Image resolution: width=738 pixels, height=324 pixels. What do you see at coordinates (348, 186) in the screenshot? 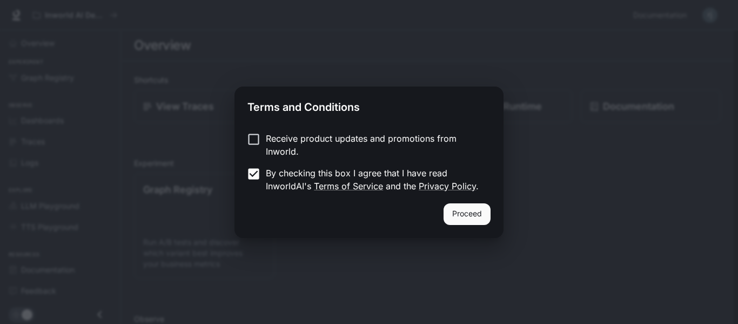
I see `a: Terms of Service` at bounding box center [348, 186].